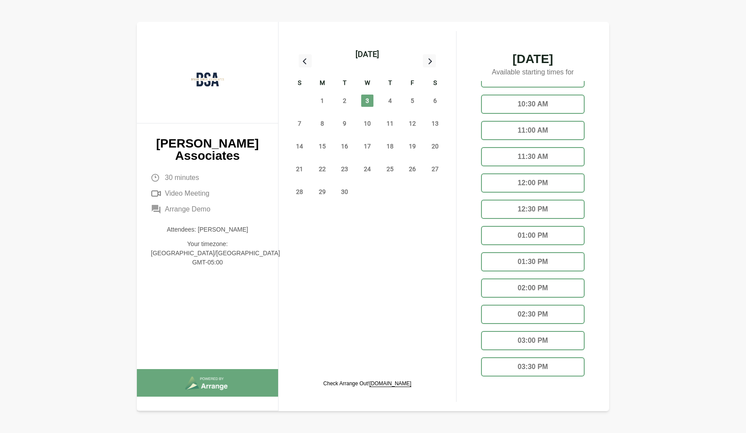 The image size is (746, 433). Describe the element at coordinates (533, 183) in the screenshot. I see `div: 12:00 PM` at that location.